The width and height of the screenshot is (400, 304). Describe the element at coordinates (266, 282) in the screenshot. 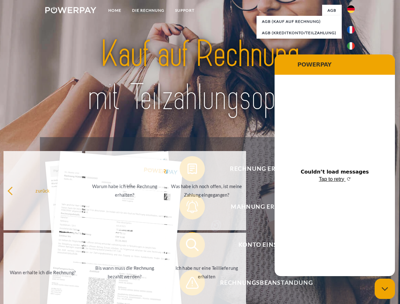

I see `span: Rechnungsbeanstandung` at that location.